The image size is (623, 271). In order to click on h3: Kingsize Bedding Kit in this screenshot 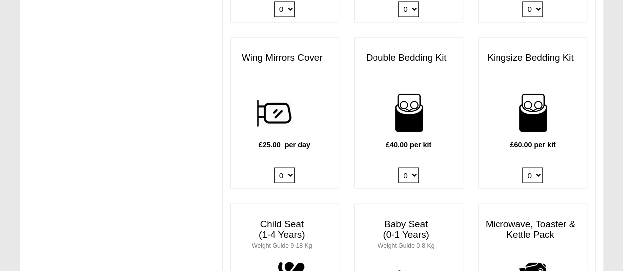, I will do `click(533, 58)`.